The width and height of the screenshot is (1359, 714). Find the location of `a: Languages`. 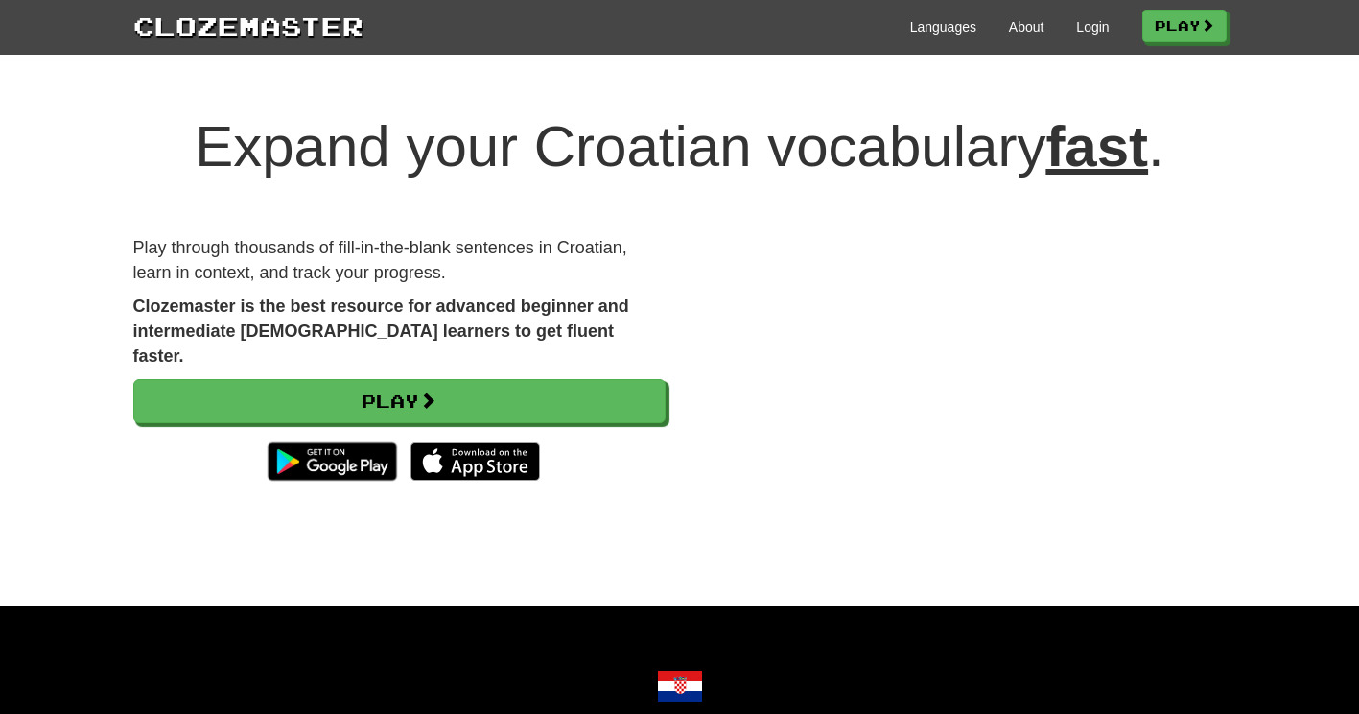

a: Languages is located at coordinates (943, 27).